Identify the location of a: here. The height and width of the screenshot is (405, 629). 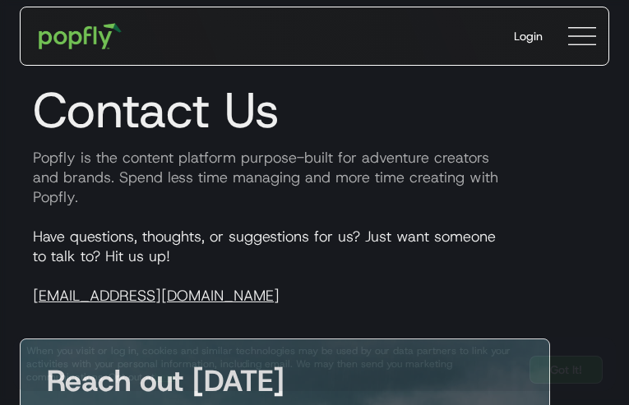
(164, 377).